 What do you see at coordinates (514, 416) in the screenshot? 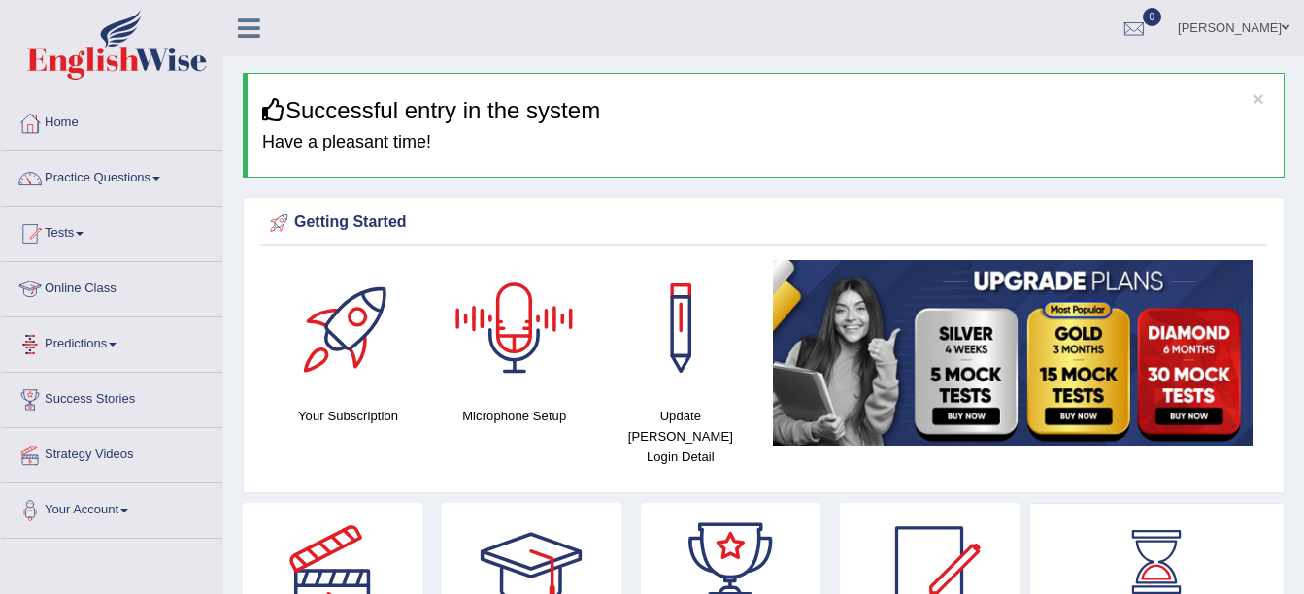
I see `h4: Microphone Setup` at bounding box center [514, 416].